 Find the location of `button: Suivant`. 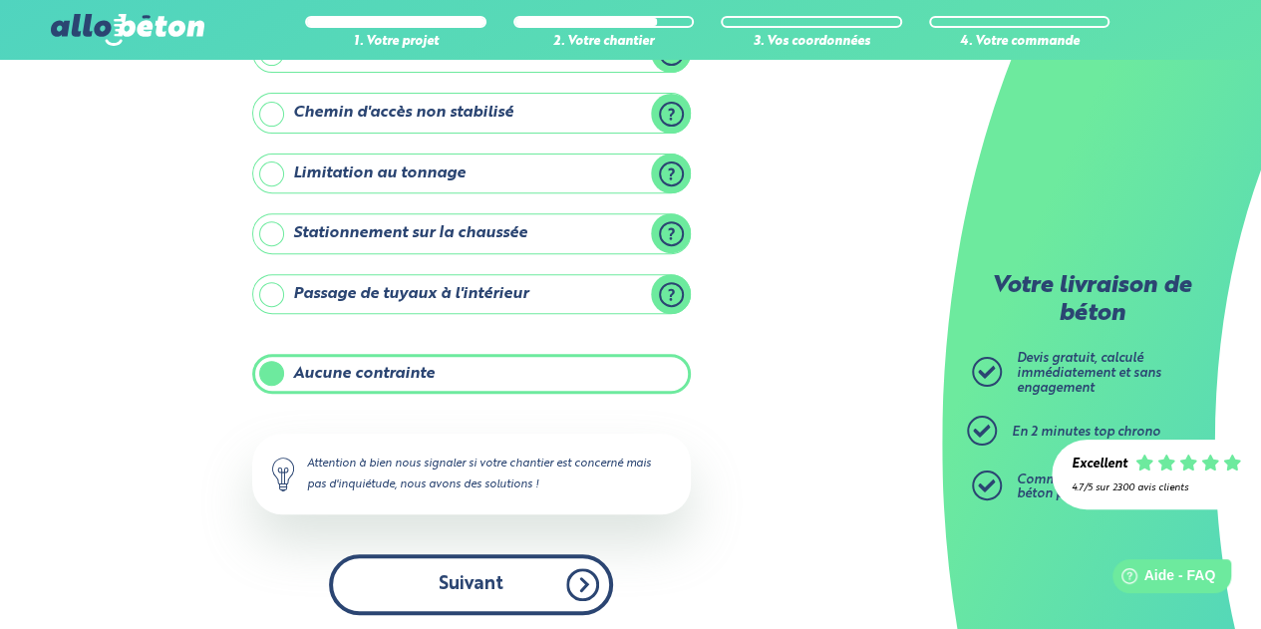

button: Suivant is located at coordinates (470, 584).